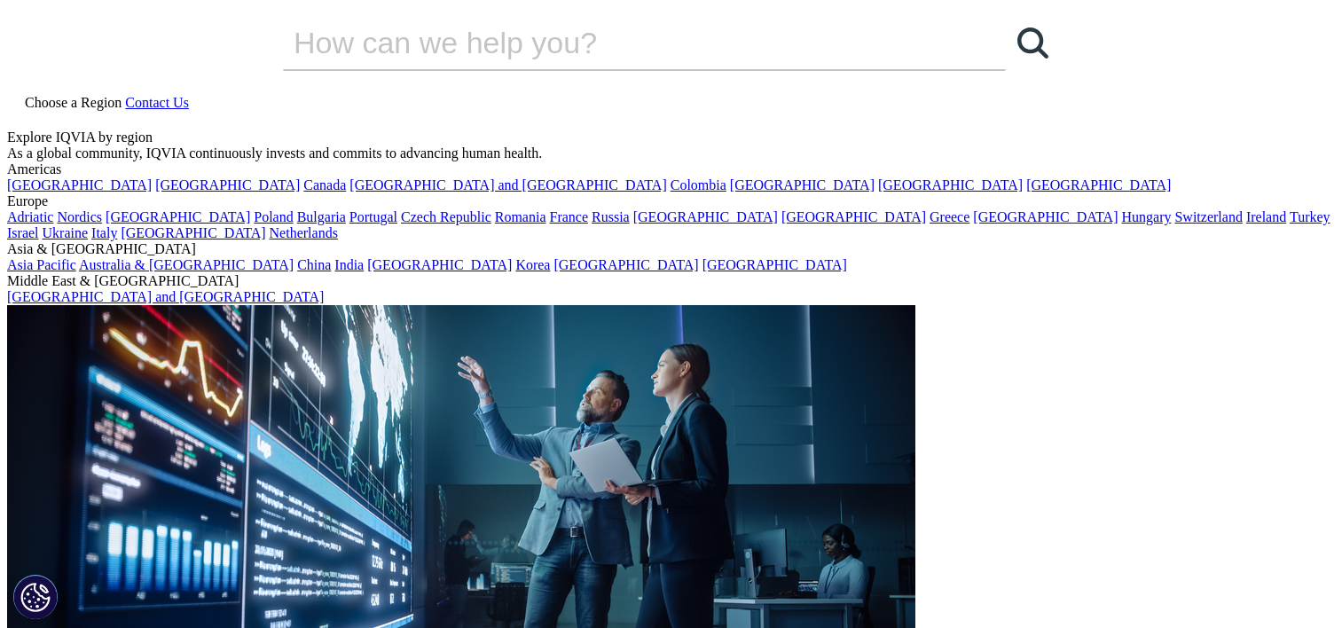  What do you see at coordinates (619, 43) in the screenshot?
I see `input: Buscar` at bounding box center [619, 43].